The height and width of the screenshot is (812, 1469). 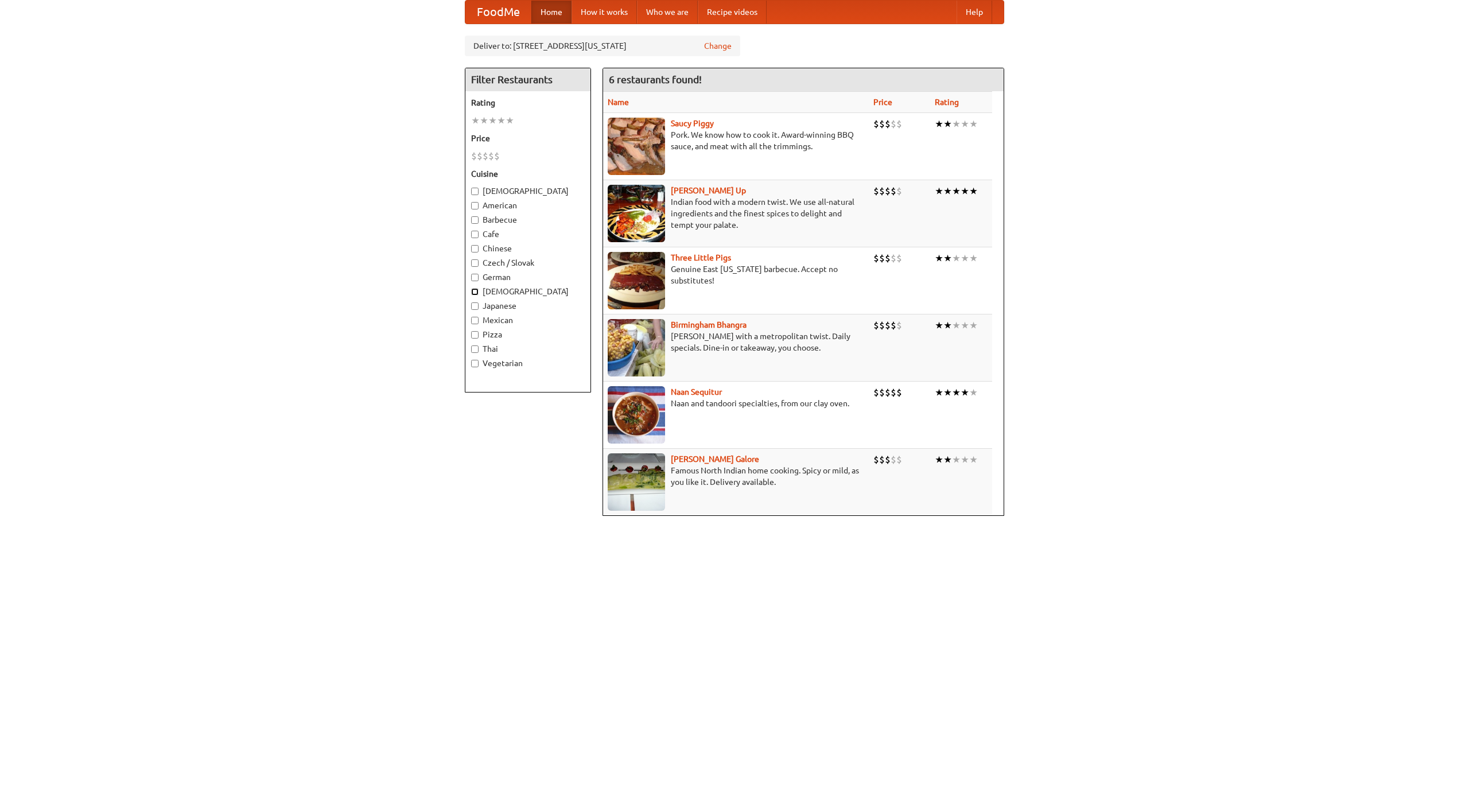 I want to click on a: Three Little Pigs, so click(x=701, y=258).